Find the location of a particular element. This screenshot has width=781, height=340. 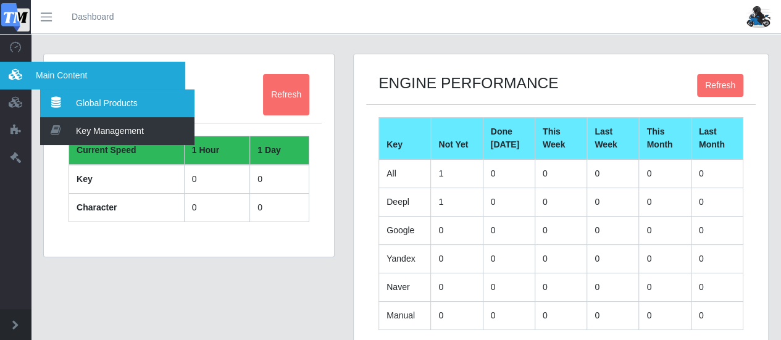

td: Manual is located at coordinates (405, 316).